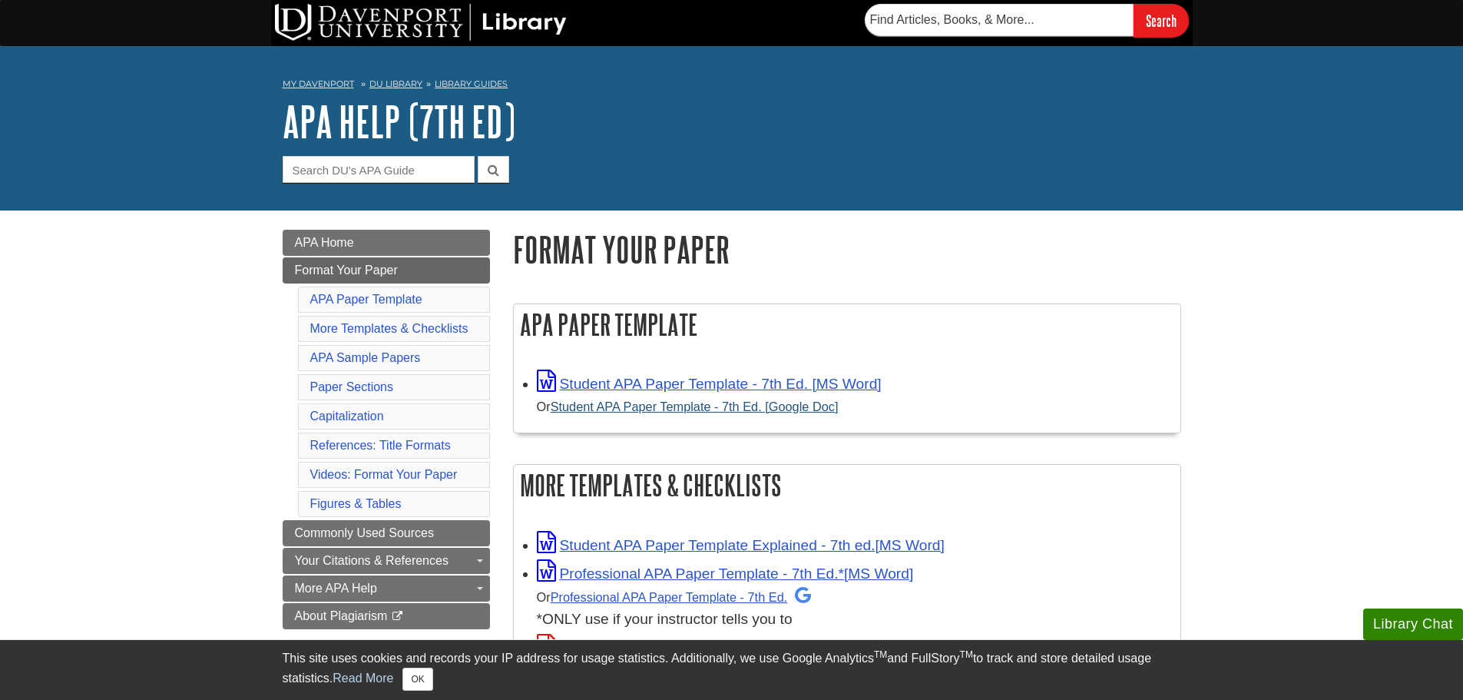 The width and height of the screenshot is (1463, 700). Describe the element at coordinates (347, 415) in the screenshot. I see `a: Capitalization` at that location.